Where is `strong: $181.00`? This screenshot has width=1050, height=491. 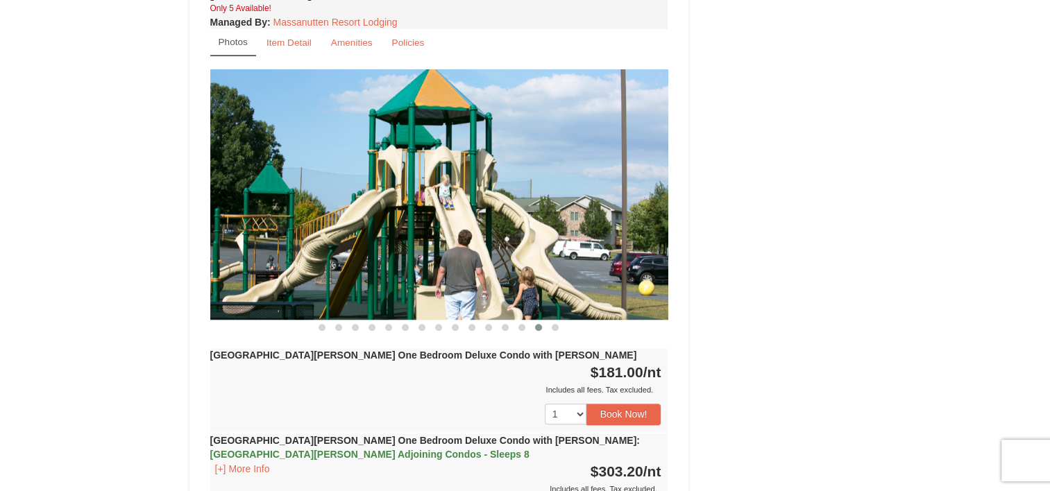
strong: $181.00 is located at coordinates (626, 372).